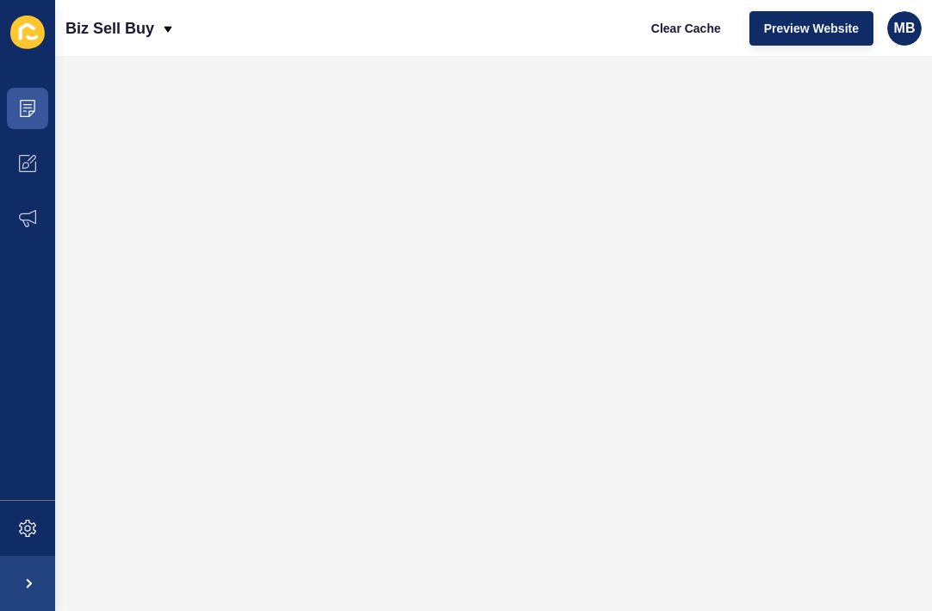 The width and height of the screenshot is (932, 611). I want to click on span: Preview Website, so click(811, 28).